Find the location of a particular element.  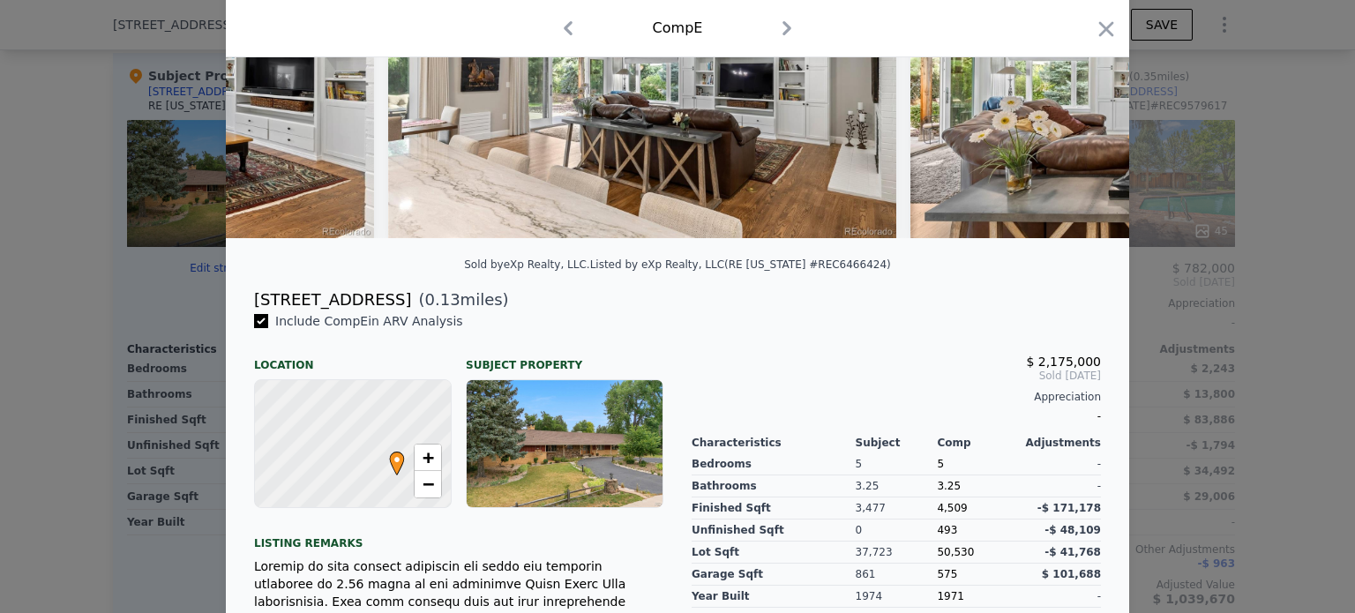

span: 493 is located at coordinates (946, 530).